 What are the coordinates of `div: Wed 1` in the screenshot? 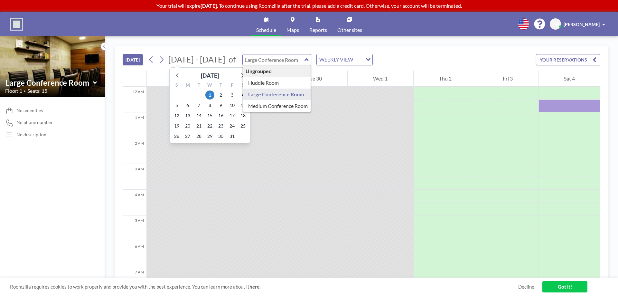 It's located at (380, 79).